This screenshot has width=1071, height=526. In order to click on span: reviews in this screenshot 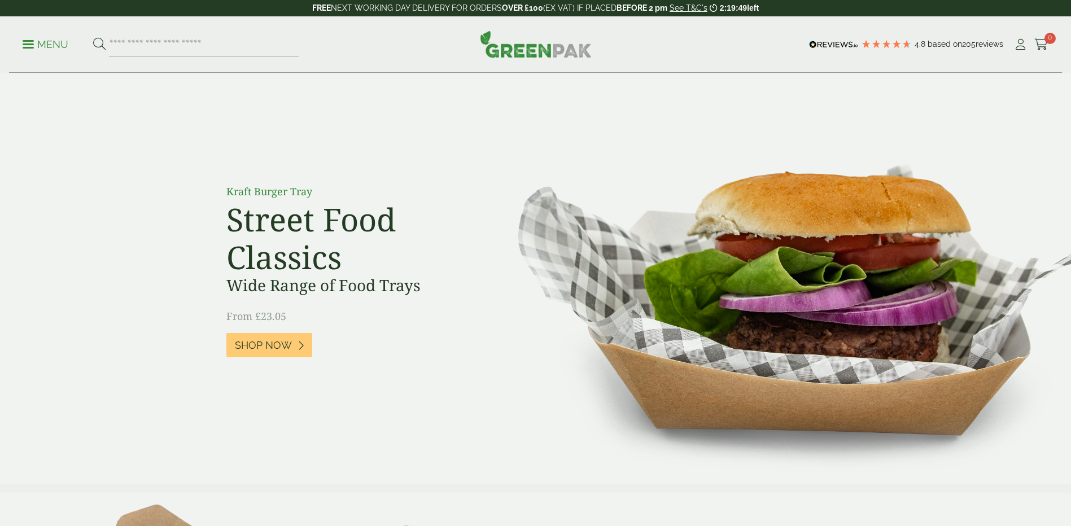, I will do `click(989, 44)`.